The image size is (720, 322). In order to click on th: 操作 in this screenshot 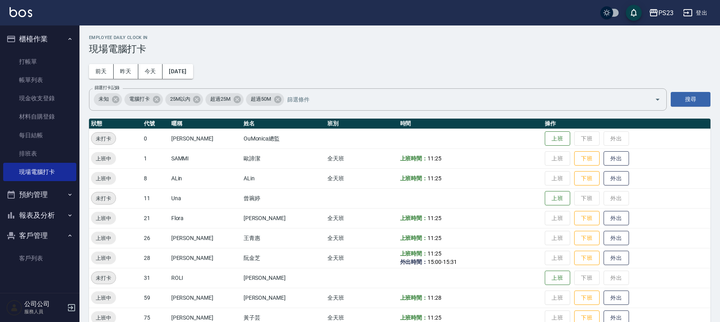, I will do `click(627, 124)`.